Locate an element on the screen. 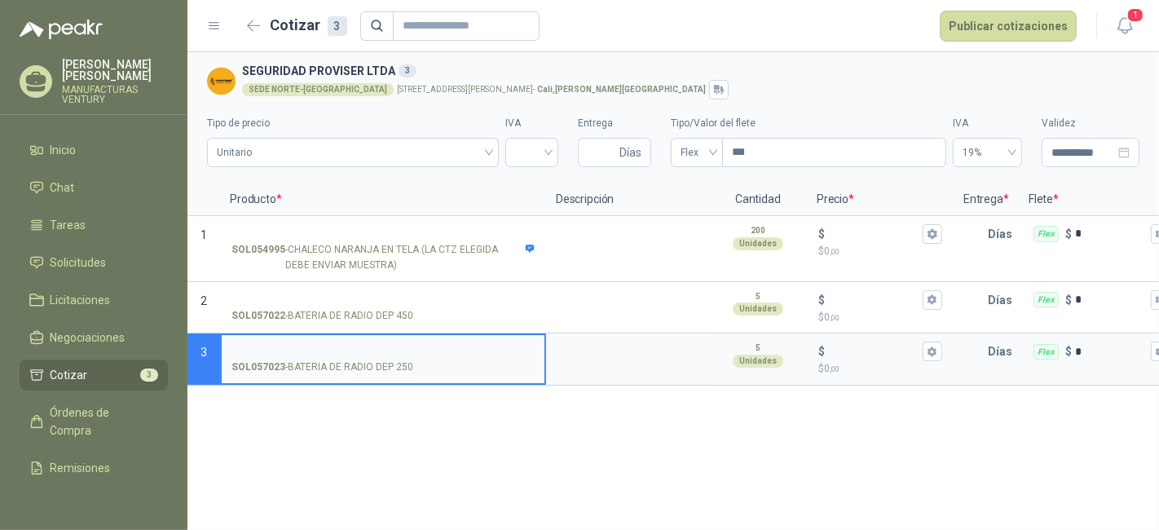 This screenshot has width=1159, height=530. span: Cotizar is located at coordinates (69, 375).